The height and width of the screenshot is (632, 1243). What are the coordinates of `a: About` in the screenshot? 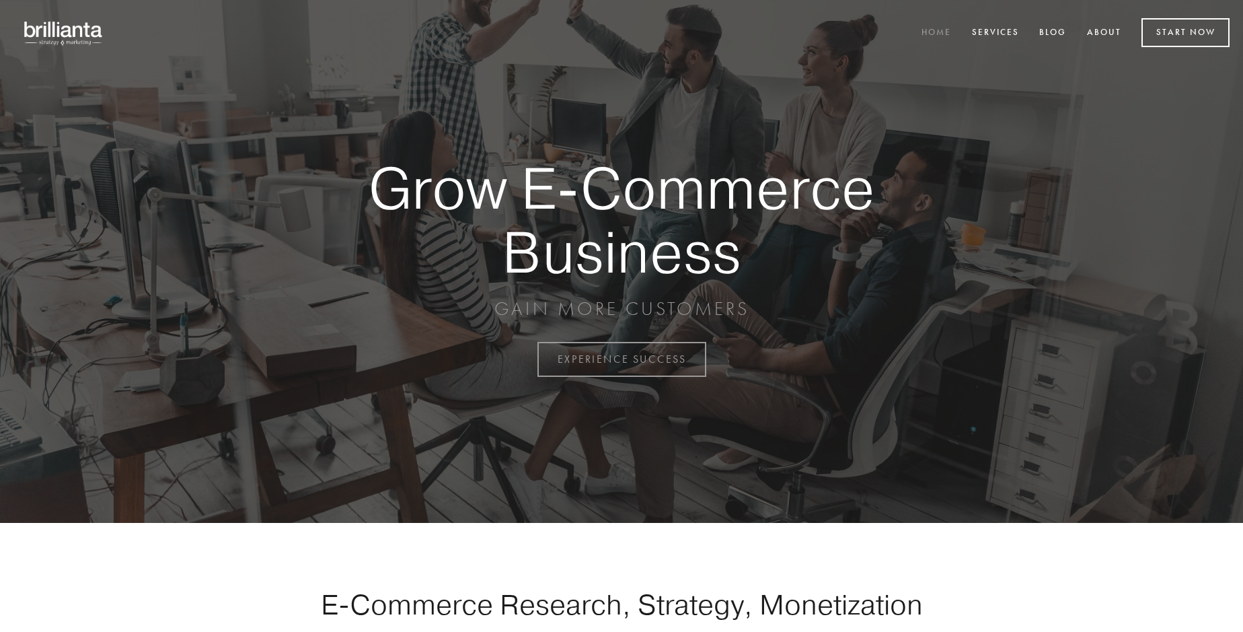 It's located at (1104, 33).